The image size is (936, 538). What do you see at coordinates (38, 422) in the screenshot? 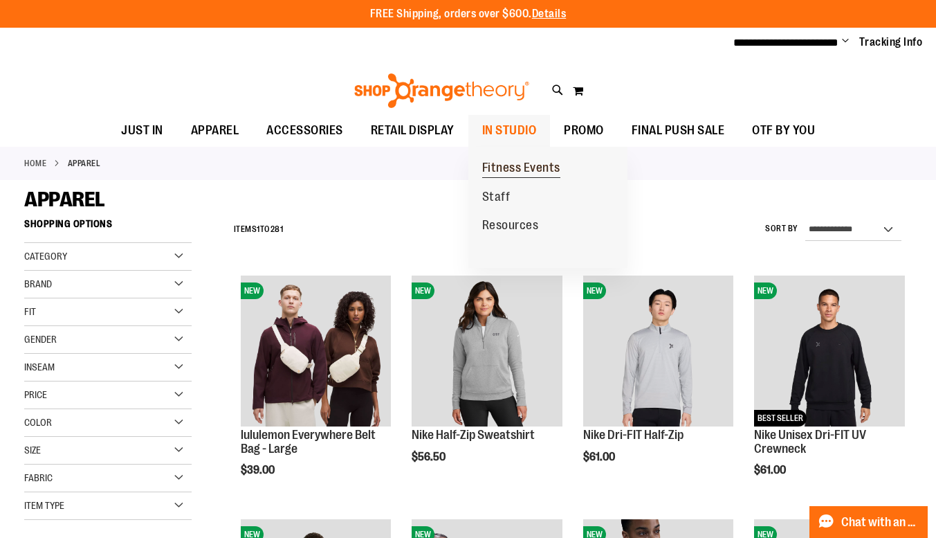
I see `span: Color` at bounding box center [38, 422].